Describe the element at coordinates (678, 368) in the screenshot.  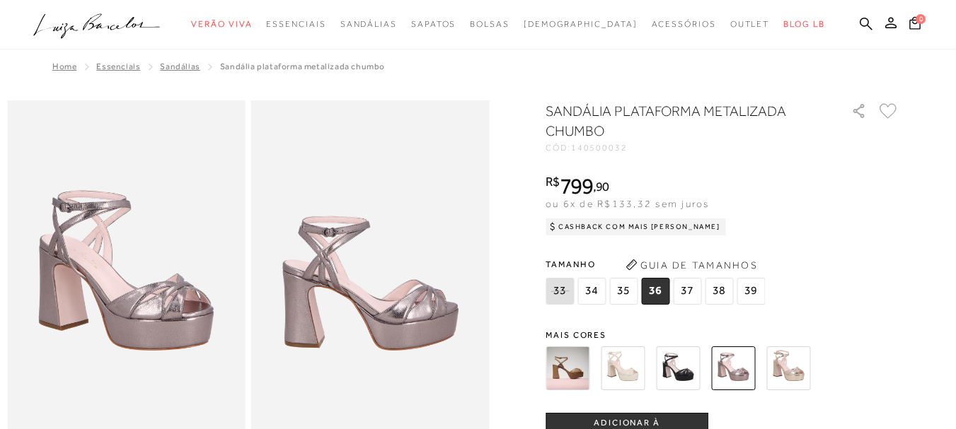
I see `img: SANDÁLIA PLATAFORMA DE COURO PRETO` at that location.